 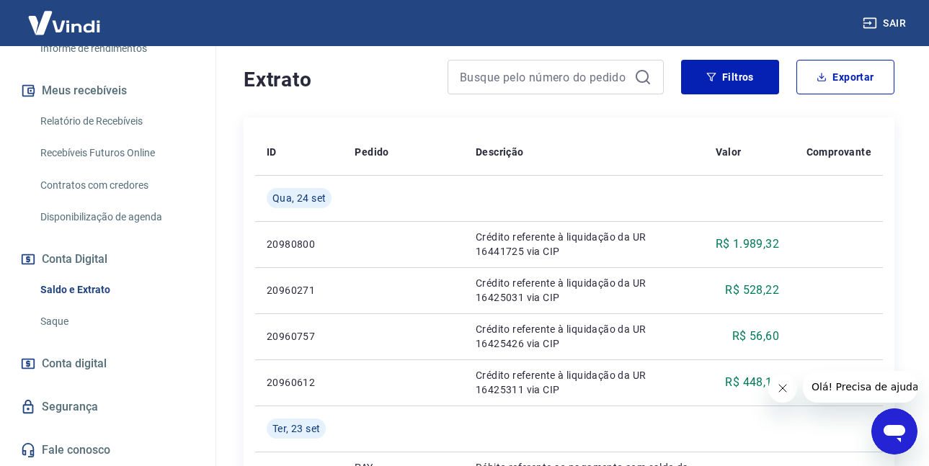 What do you see at coordinates (729, 152) in the screenshot?
I see `p: Valor` at bounding box center [729, 152].